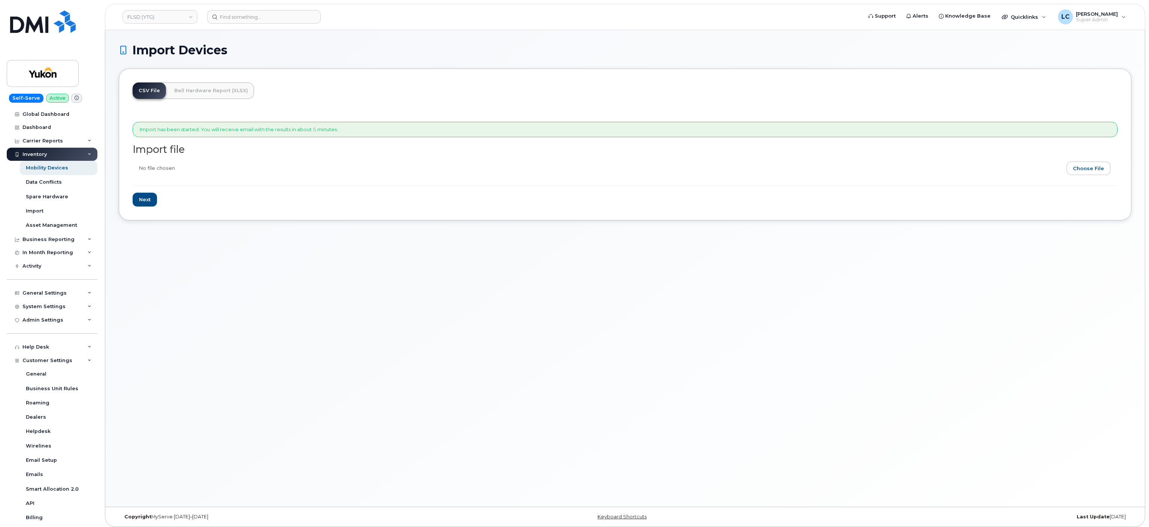 The height and width of the screenshot is (527, 1149). Describe the element at coordinates (622, 516) in the screenshot. I see `a: Keyboard Shortcuts` at that location.